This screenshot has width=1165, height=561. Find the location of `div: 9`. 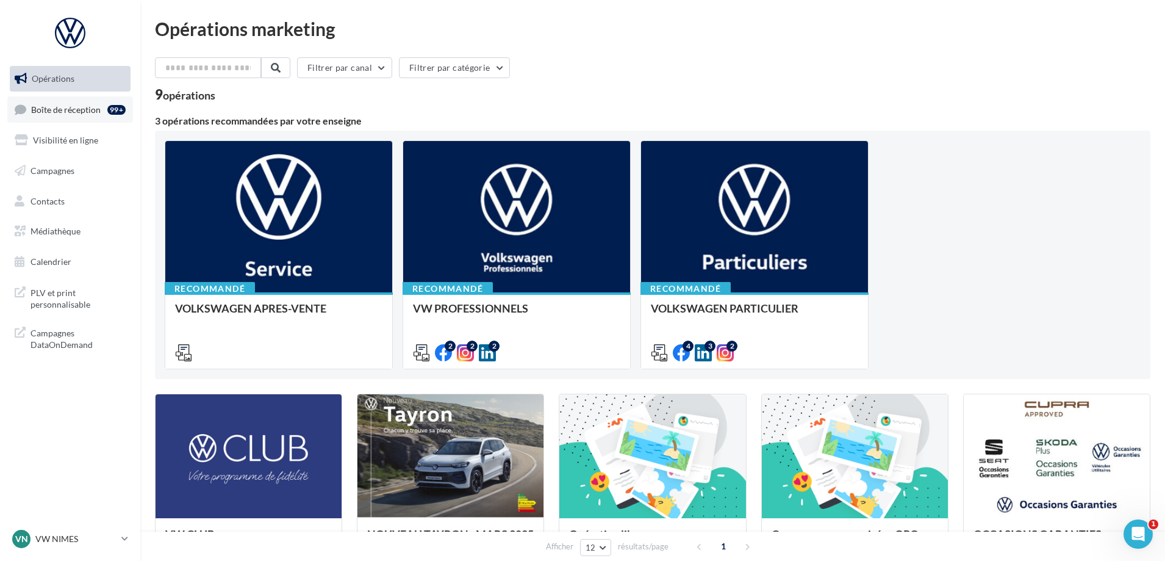

div: 9 is located at coordinates (185, 95).